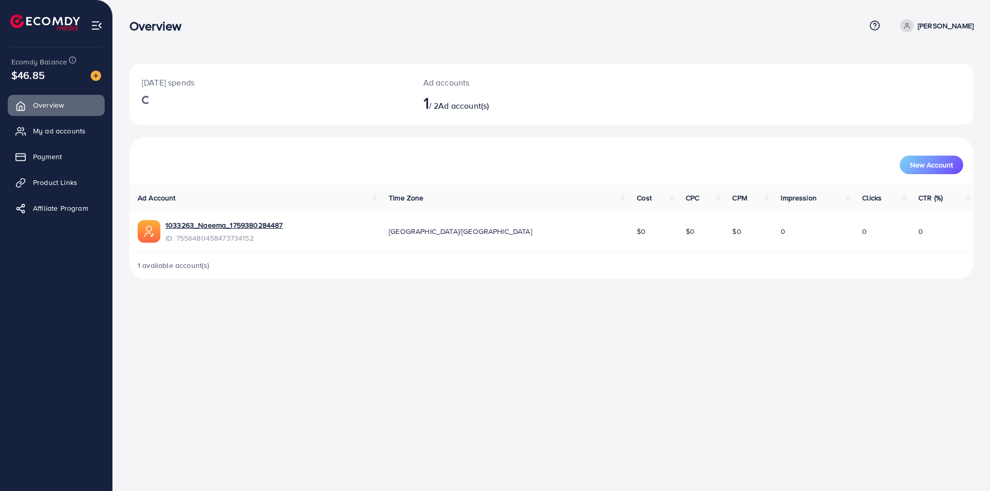 Image resolution: width=990 pixels, height=491 pixels. What do you see at coordinates (174, 266) in the screenshot?
I see `span: 1 available account(s)` at bounding box center [174, 266].